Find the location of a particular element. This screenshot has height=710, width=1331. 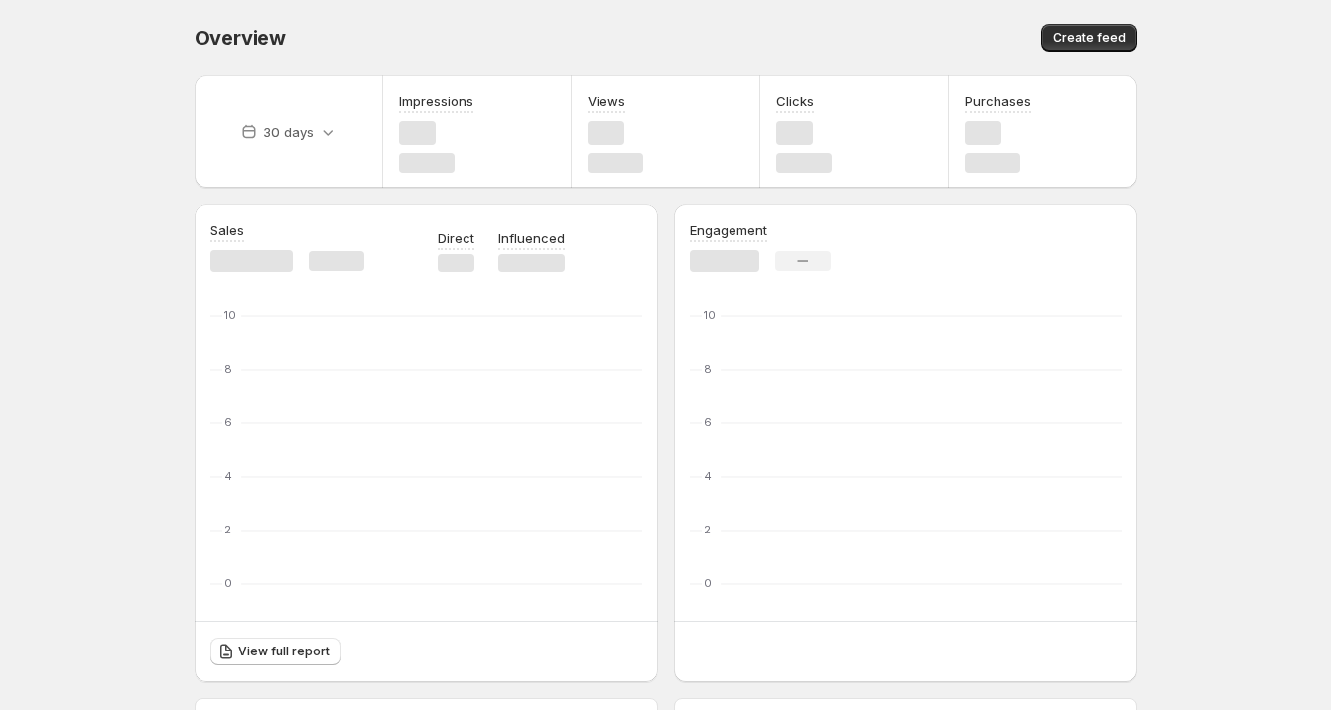

span: Overview is located at coordinates (240, 38).